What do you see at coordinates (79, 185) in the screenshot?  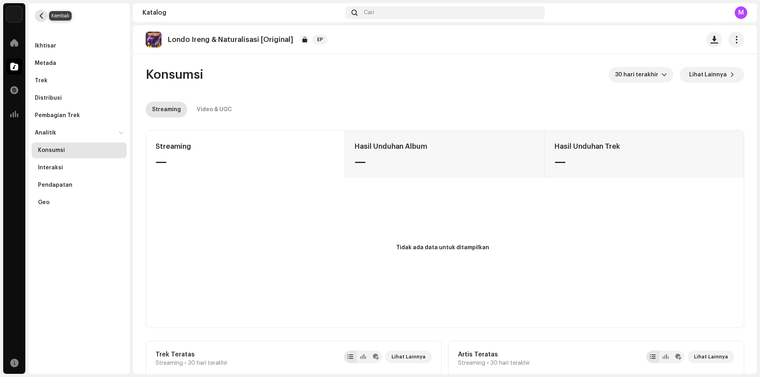 I see `re-m-nav-item: Pendapatan` at bounding box center [79, 185].